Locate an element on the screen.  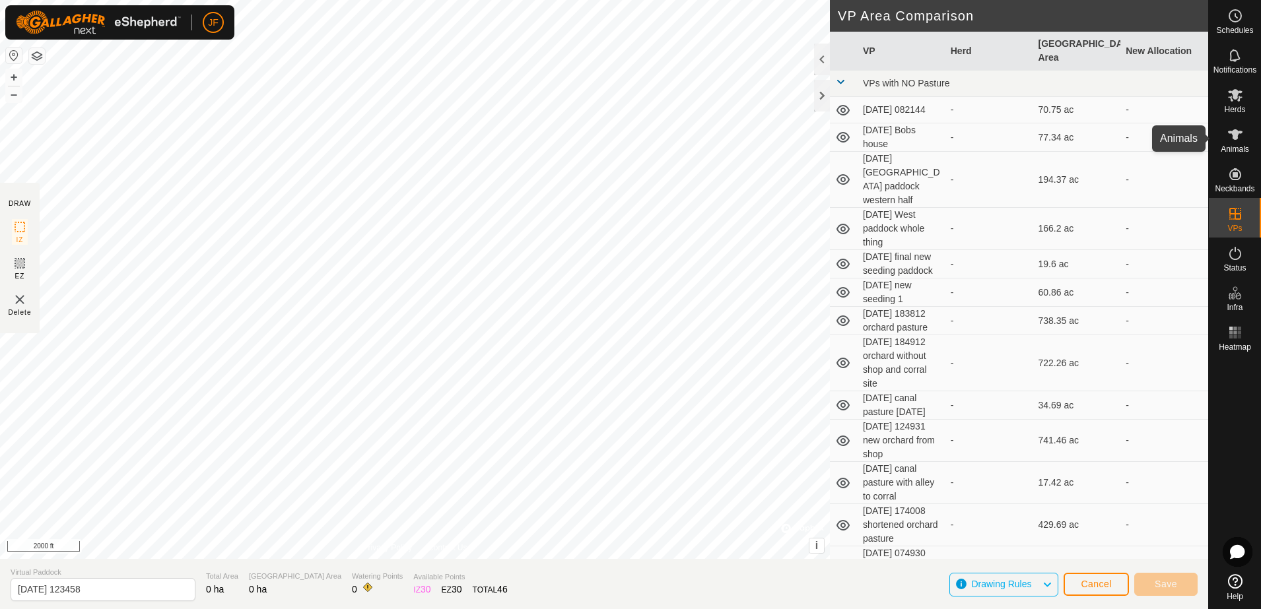
td: 70.75 ac is located at coordinates (1077, 110).